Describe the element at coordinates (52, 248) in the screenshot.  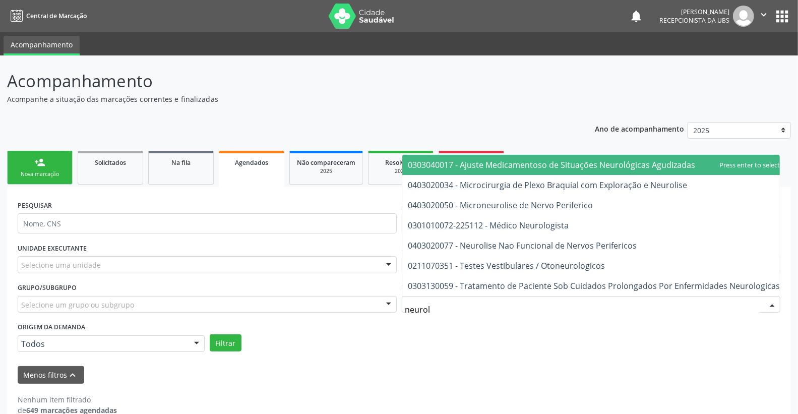
I see `label: UNIDADE EXECUTANTE` at that location.